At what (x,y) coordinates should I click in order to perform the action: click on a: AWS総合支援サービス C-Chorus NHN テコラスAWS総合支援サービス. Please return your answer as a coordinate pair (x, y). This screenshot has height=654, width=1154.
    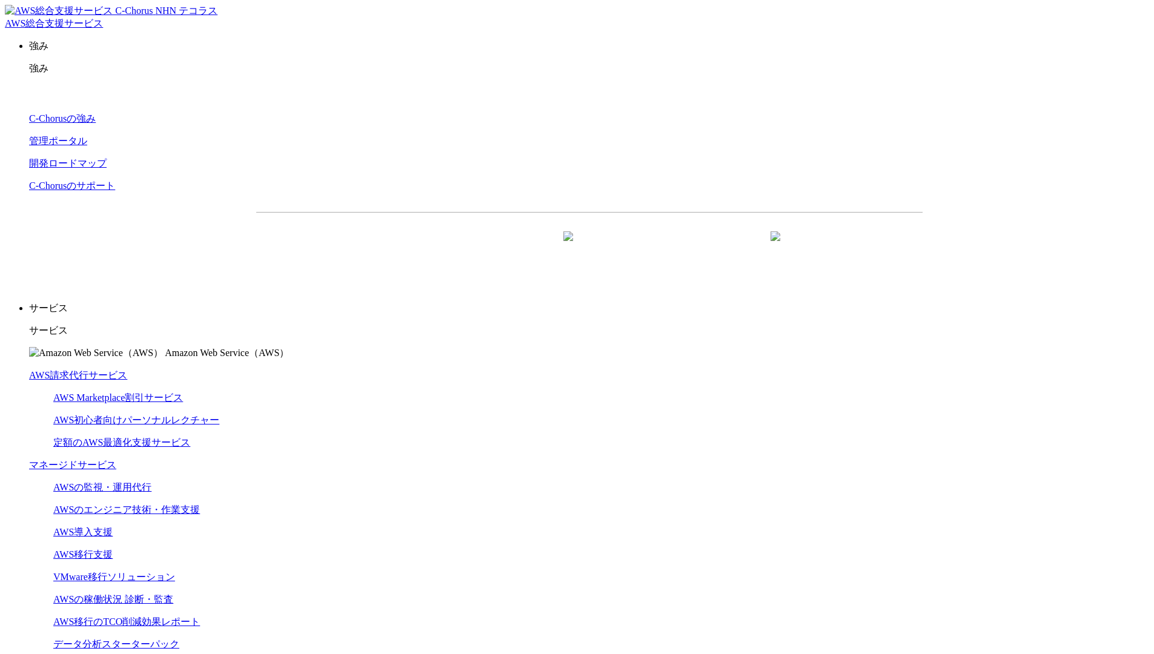
    Looking at the image, I should click on (111, 17).